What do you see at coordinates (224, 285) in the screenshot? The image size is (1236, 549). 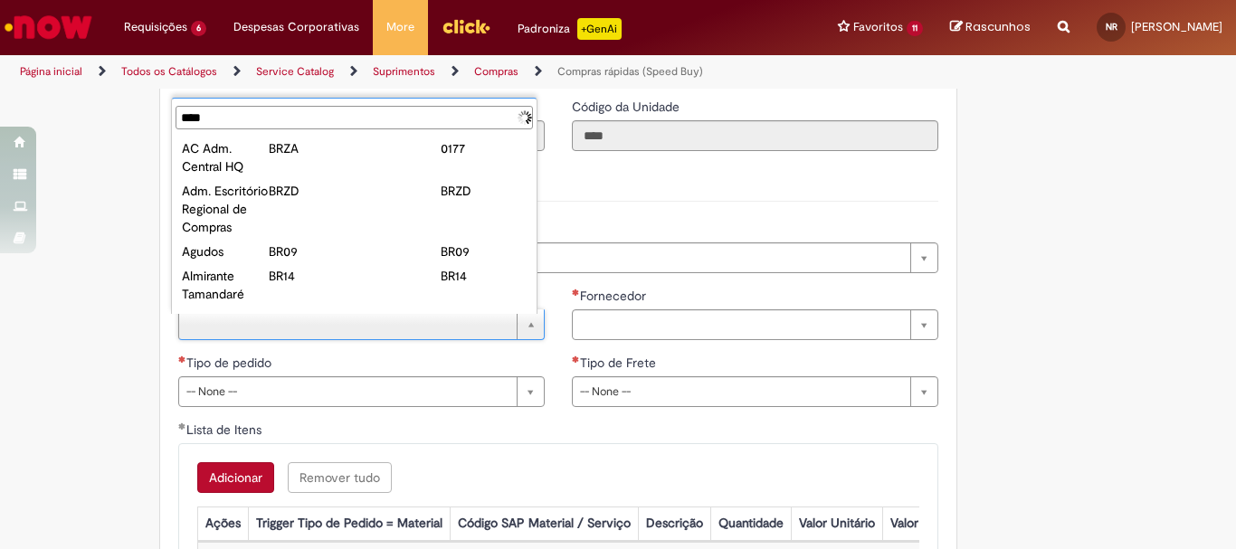 I see `div: Almirante Tamandaré` at bounding box center [224, 285].